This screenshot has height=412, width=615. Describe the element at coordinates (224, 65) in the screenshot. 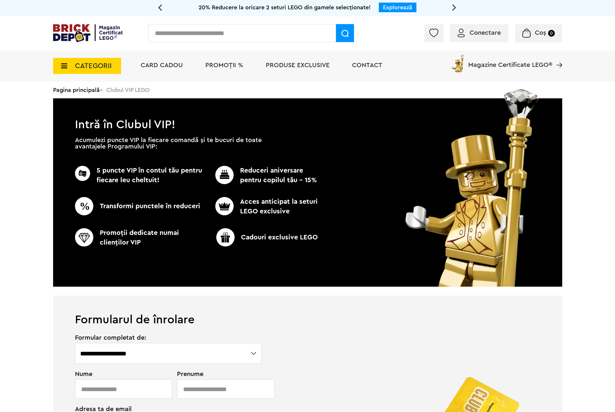

I see `span: PROMOȚII %` at that location.